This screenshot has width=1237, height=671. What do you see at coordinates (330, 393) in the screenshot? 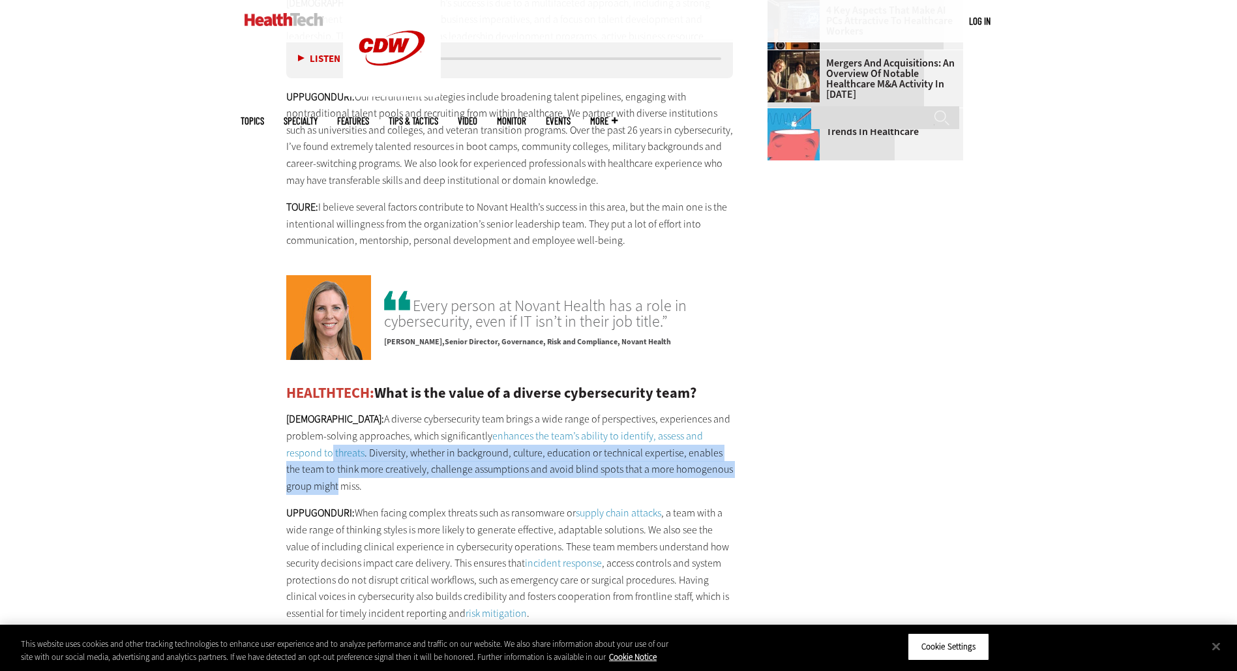
I see `span: HEALTHTECH:` at bounding box center [330, 393].